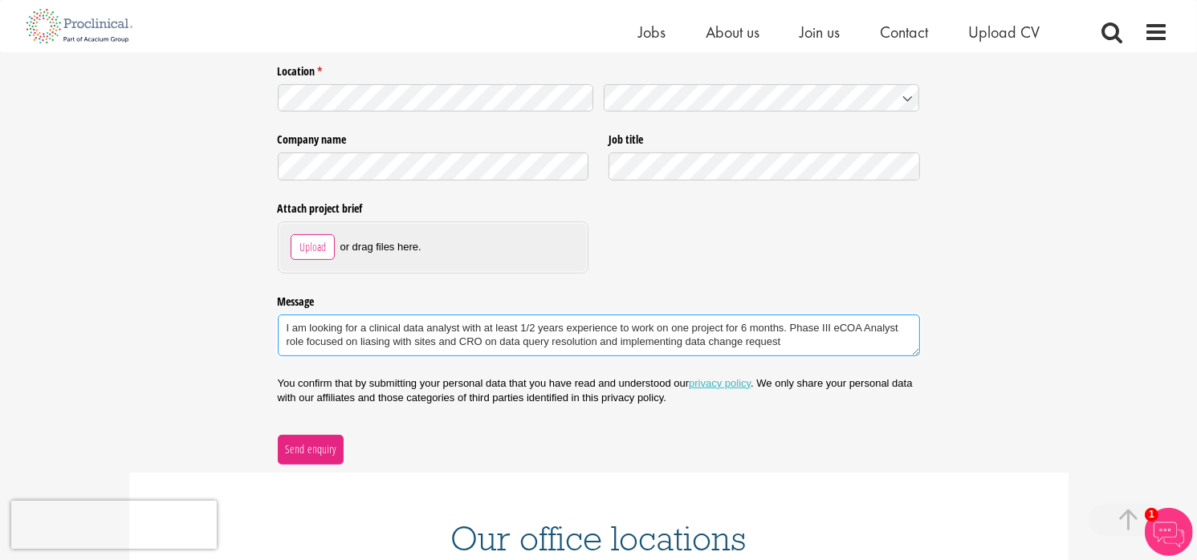 The image size is (1197, 560). What do you see at coordinates (652, 32) in the screenshot?
I see `a: Jobs` at bounding box center [652, 32].